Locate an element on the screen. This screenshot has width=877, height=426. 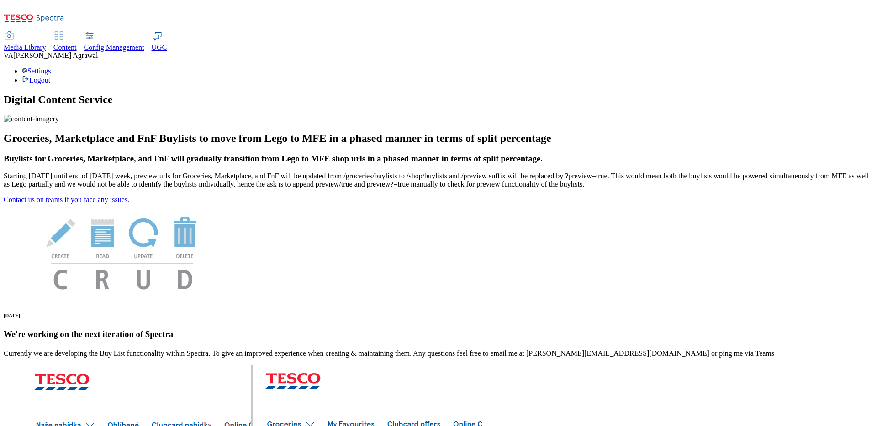
h2: Groceries, Marketplace and FnF Buylists to move from Lego to MFE in a phased manner in terms of s... is located at coordinates (438, 138).